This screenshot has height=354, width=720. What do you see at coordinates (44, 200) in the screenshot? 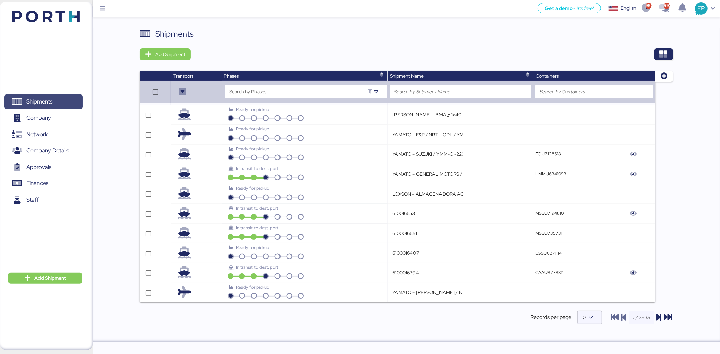
I see `a: Staff` at bounding box center [44, 200].